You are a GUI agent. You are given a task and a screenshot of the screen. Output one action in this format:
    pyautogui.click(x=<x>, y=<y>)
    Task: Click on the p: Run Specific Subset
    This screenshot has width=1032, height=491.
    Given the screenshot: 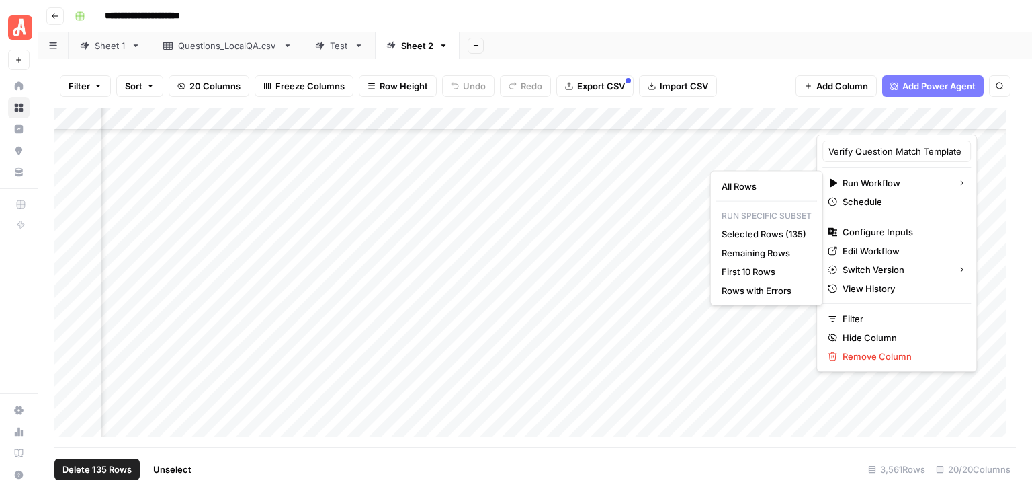 What is the action you would take?
    pyautogui.click(x=767, y=216)
    